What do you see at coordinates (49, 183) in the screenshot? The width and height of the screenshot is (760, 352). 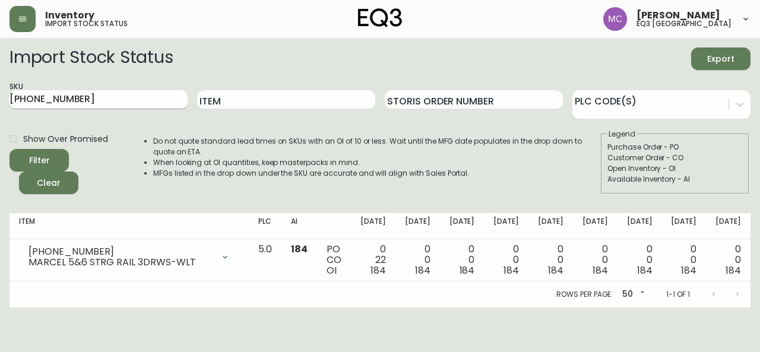 I see `span: Clear` at bounding box center [49, 183].